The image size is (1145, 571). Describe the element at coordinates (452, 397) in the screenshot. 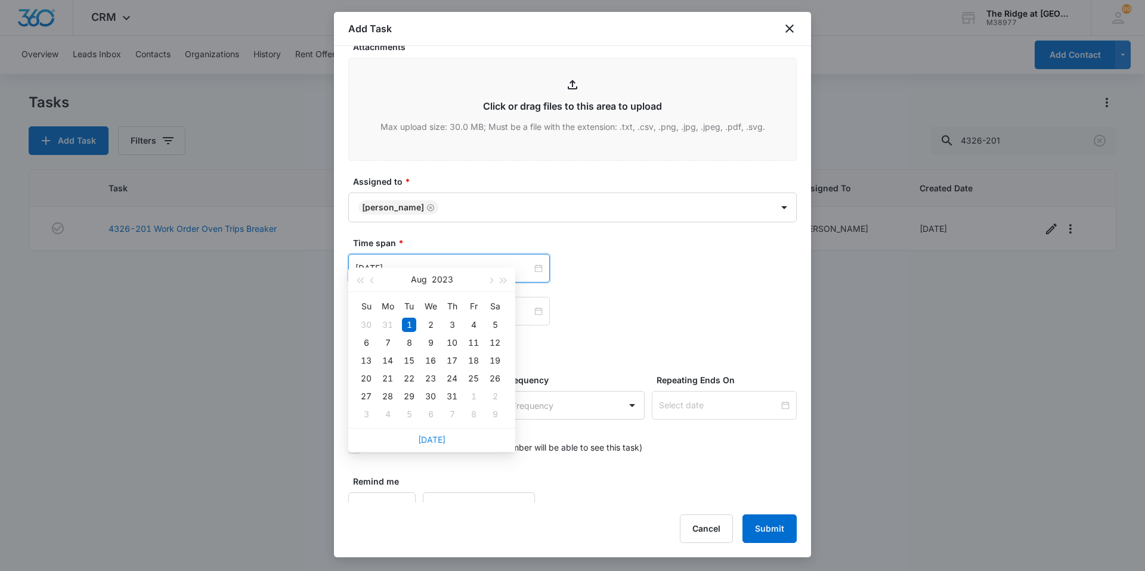

I see `td: 2023-08-31` at that location.